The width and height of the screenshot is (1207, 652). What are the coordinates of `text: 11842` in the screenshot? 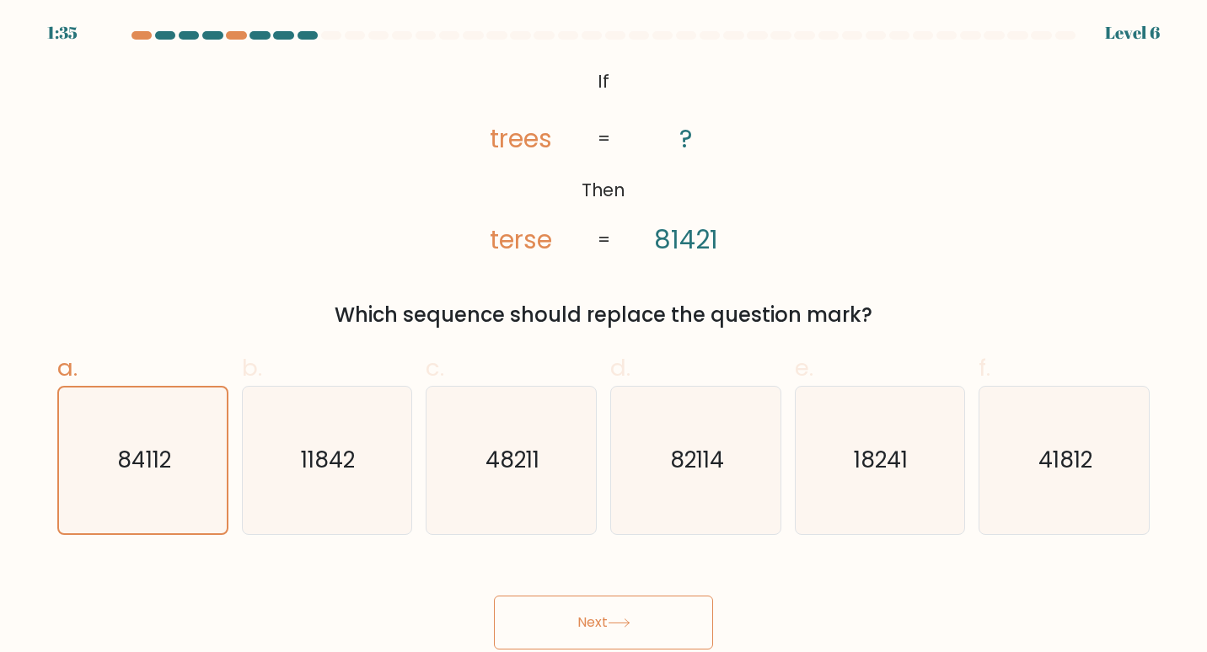 It's located at (329, 459).